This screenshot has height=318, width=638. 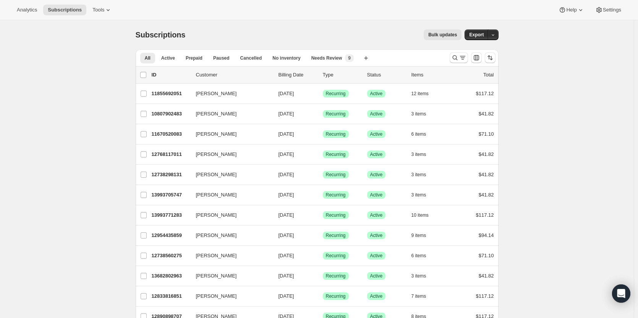 What do you see at coordinates (430, 75) in the screenshot?
I see `div: Items` at bounding box center [430, 75].